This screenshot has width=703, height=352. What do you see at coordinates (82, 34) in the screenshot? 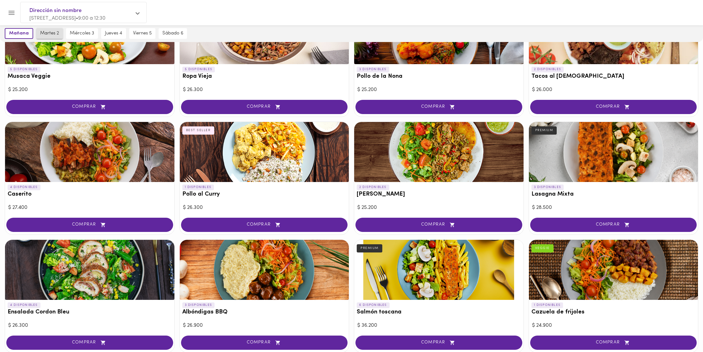
I see `button: miércoles 3` at bounding box center [82, 34].